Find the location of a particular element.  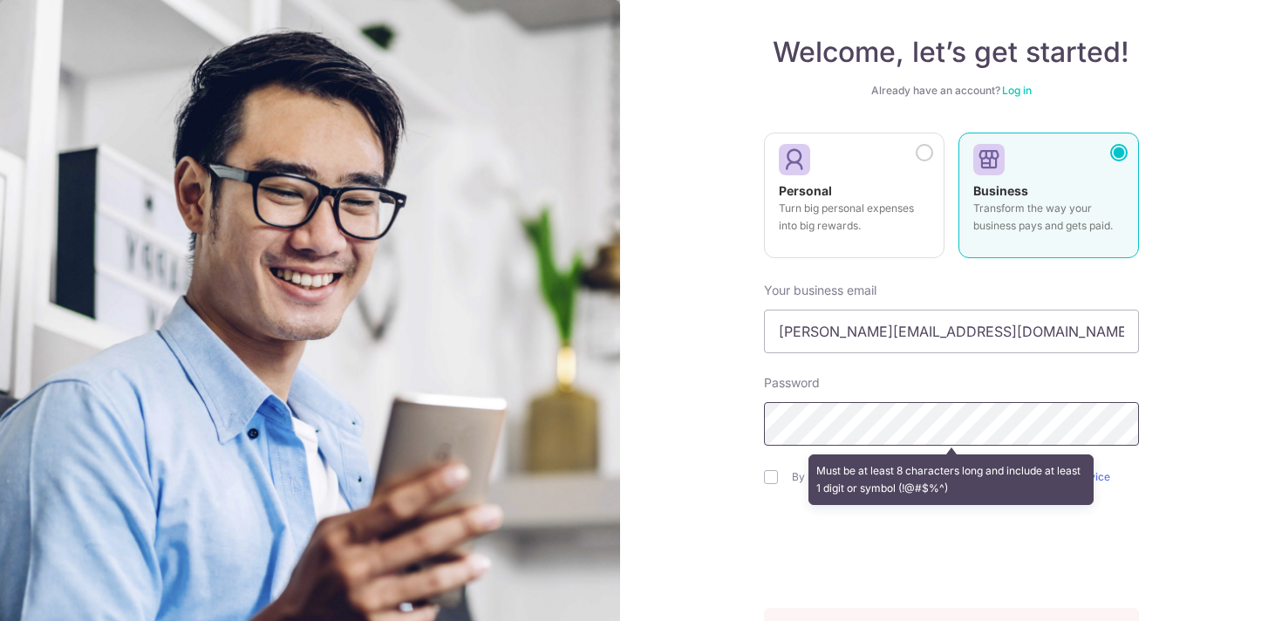

input: Enter your Email is located at coordinates (951, 331).